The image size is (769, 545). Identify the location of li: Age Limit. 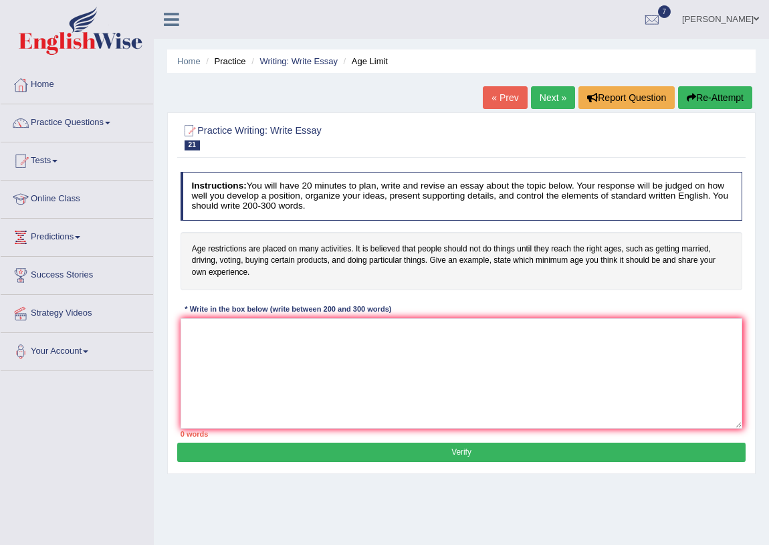
(364, 61).